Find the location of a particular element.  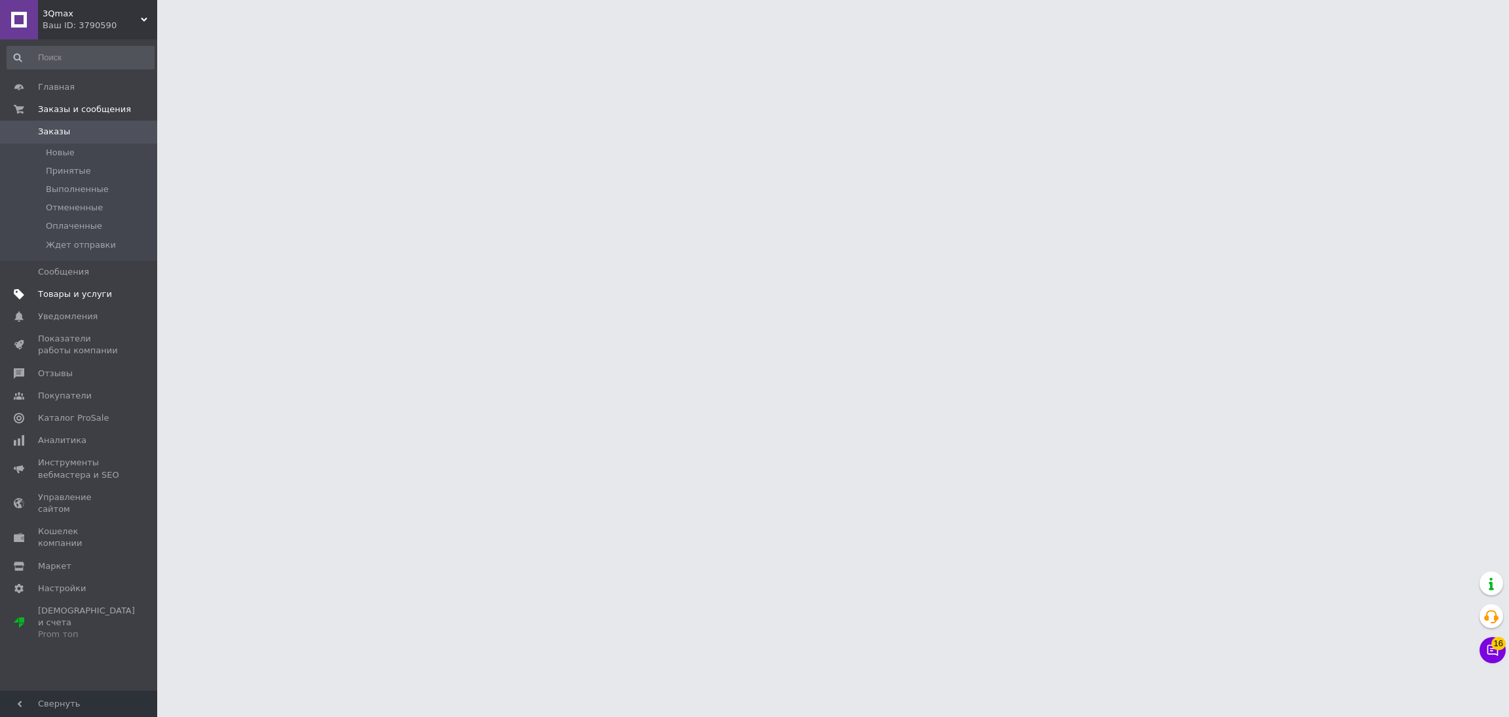

span: Выполненные is located at coordinates (77, 189).